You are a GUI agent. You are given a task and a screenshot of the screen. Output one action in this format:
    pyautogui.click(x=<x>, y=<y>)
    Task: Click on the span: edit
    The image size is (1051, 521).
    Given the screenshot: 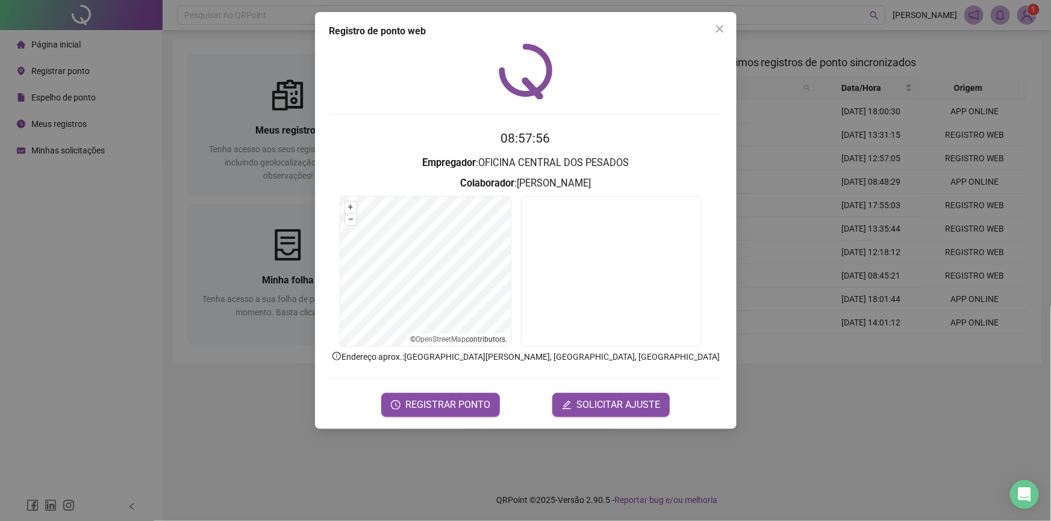 What is the action you would take?
    pyautogui.click(x=567, y=405)
    